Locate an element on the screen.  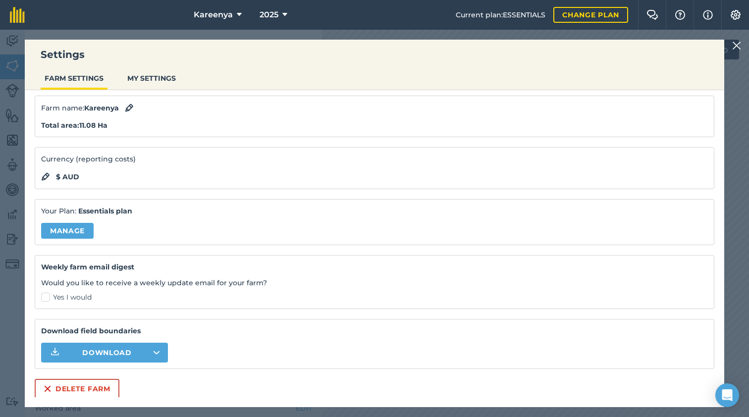
p: Your Plan: is located at coordinates (375, 211).